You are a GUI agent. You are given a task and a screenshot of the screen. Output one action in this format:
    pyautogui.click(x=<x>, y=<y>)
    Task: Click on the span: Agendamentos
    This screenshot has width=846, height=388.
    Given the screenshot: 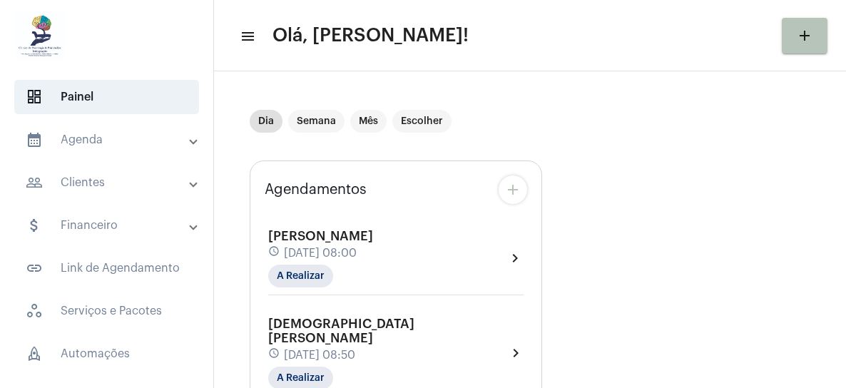 What is the action you would take?
    pyautogui.click(x=315, y=190)
    